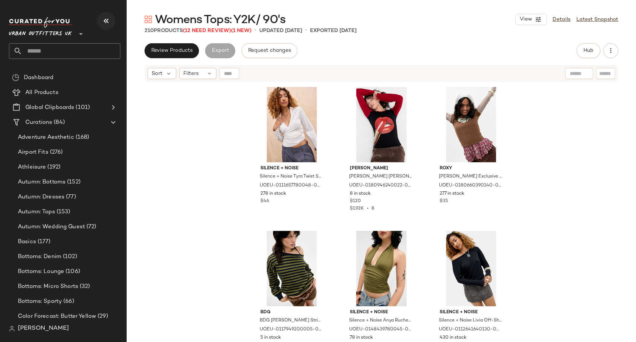 This screenshot has height=342, width=636. What do you see at coordinates (41, 22) in the screenshot?
I see `img: cfy_white_logo.C9jOOHJF.svg` at bounding box center [41, 22].